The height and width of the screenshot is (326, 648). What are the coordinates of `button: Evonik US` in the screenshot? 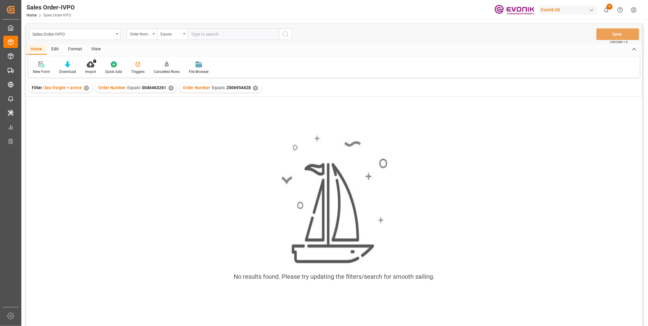 It's located at (569, 10).